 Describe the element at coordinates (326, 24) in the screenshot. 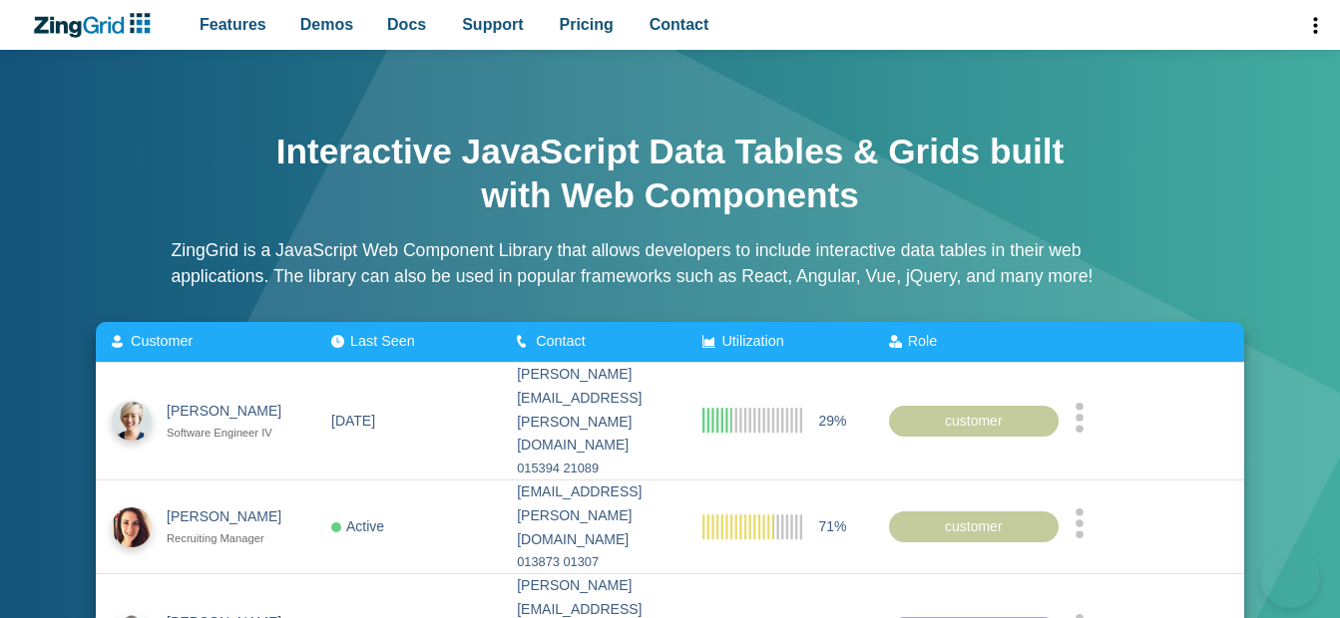

I see `span: Demos` at that location.